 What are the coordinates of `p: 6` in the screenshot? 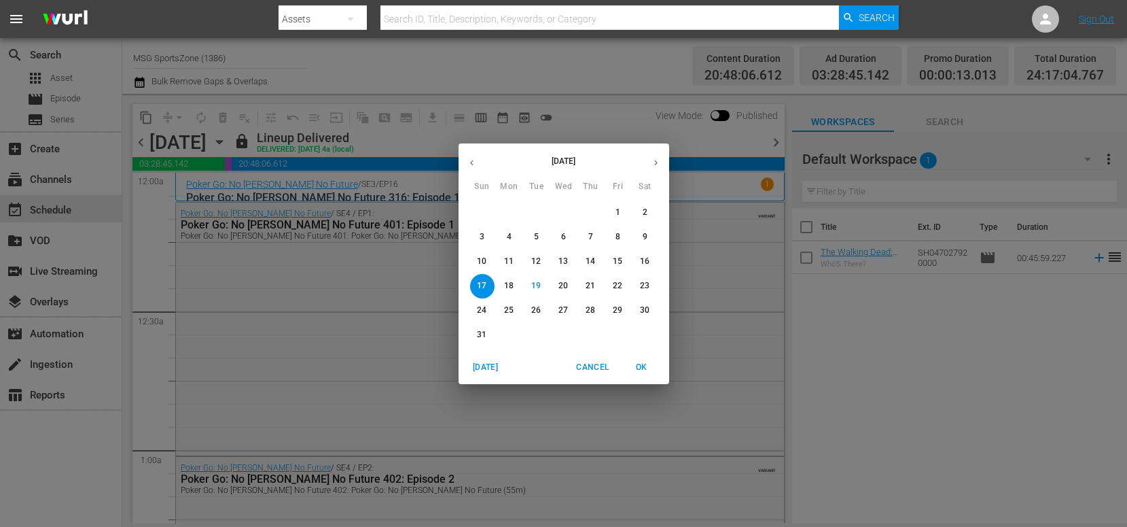 It's located at (563, 236).